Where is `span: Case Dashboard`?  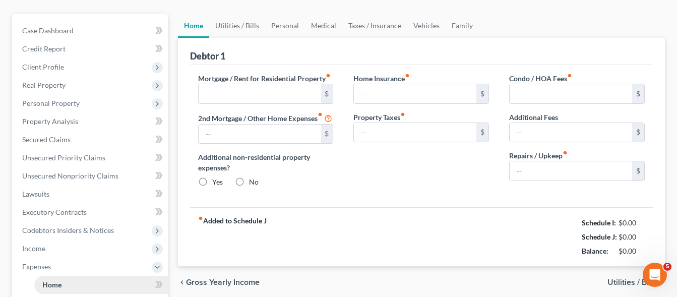
span: Case Dashboard is located at coordinates (48, 30).